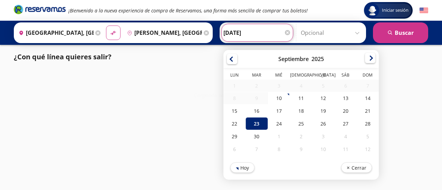  I want to click on input: Opcional, so click(331, 33).